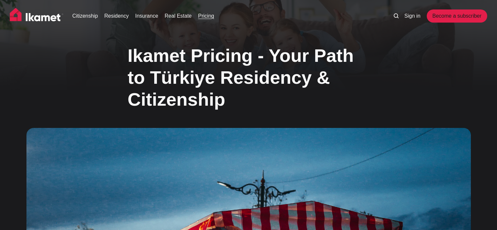 This screenshot has width=497, height=230. I want to click on a: Sign in, so click(412, 16).